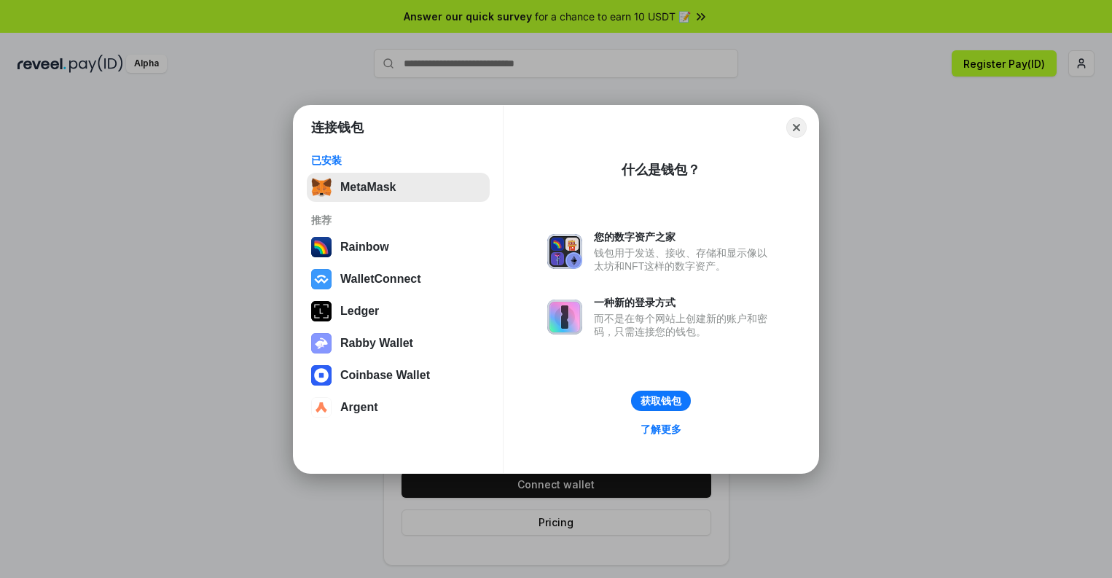  Describe the element at coordinates (398, 343) in the screenshot. I see `button: Rabby Wallet` at that location.